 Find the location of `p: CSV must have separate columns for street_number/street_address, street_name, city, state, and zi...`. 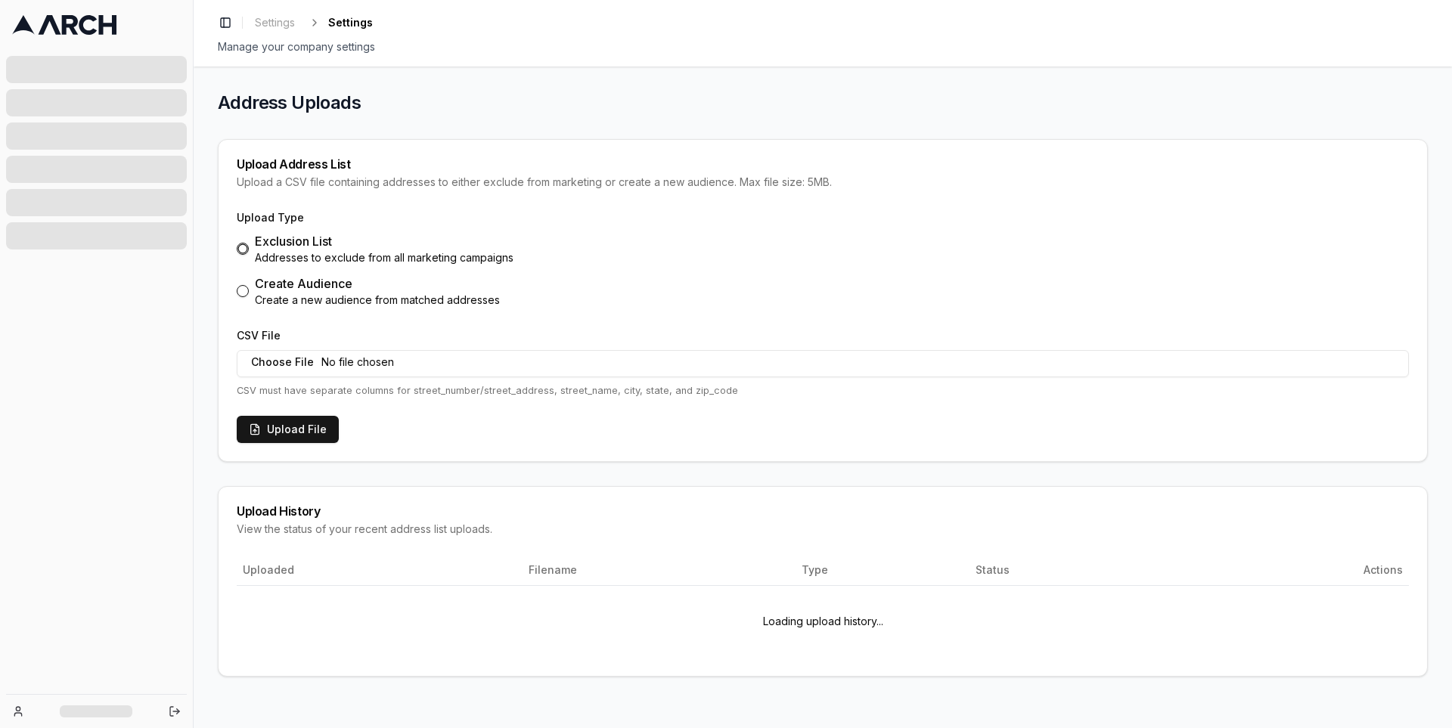

p: CSV must have separate columns for street_number/street_address, street_name, city, state, and zi... is located at coordinates (823, 390).